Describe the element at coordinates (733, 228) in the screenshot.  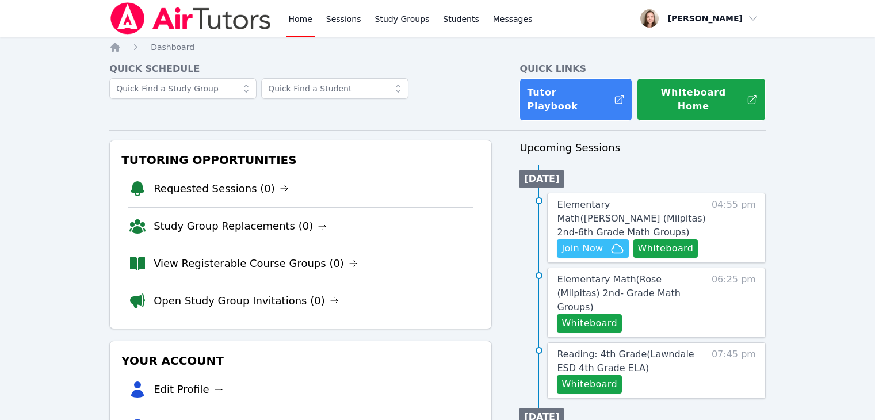
I see `span: 04:55 pm` at that location.